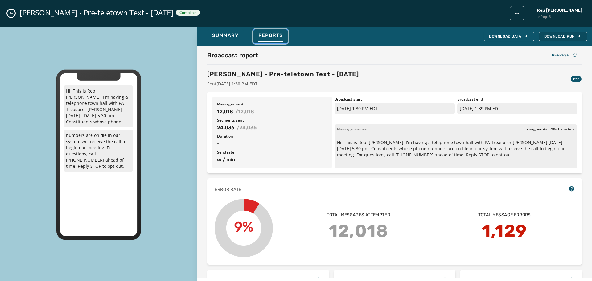 The width and height of the screenshot is (592, 281). I want to click on h2: Broadcast report, so click(233, 55).